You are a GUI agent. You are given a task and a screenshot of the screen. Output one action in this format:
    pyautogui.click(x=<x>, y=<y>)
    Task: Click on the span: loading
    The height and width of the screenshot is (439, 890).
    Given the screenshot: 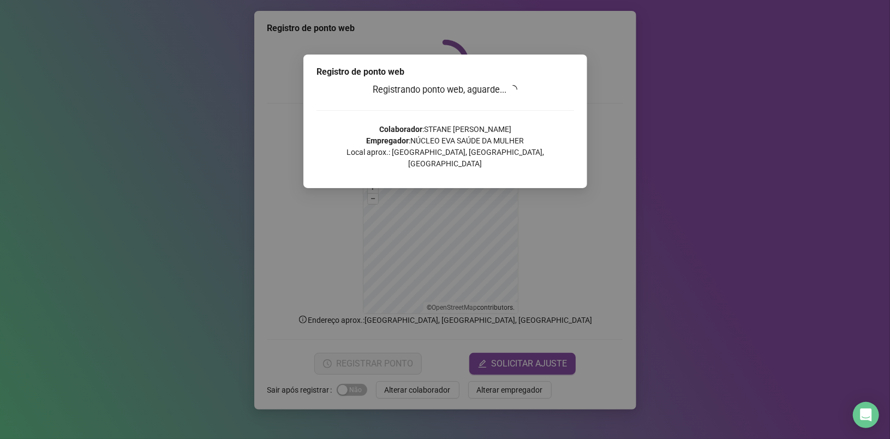 What is the action you would take?
    pyautogui.click(x=513, y=89)
    